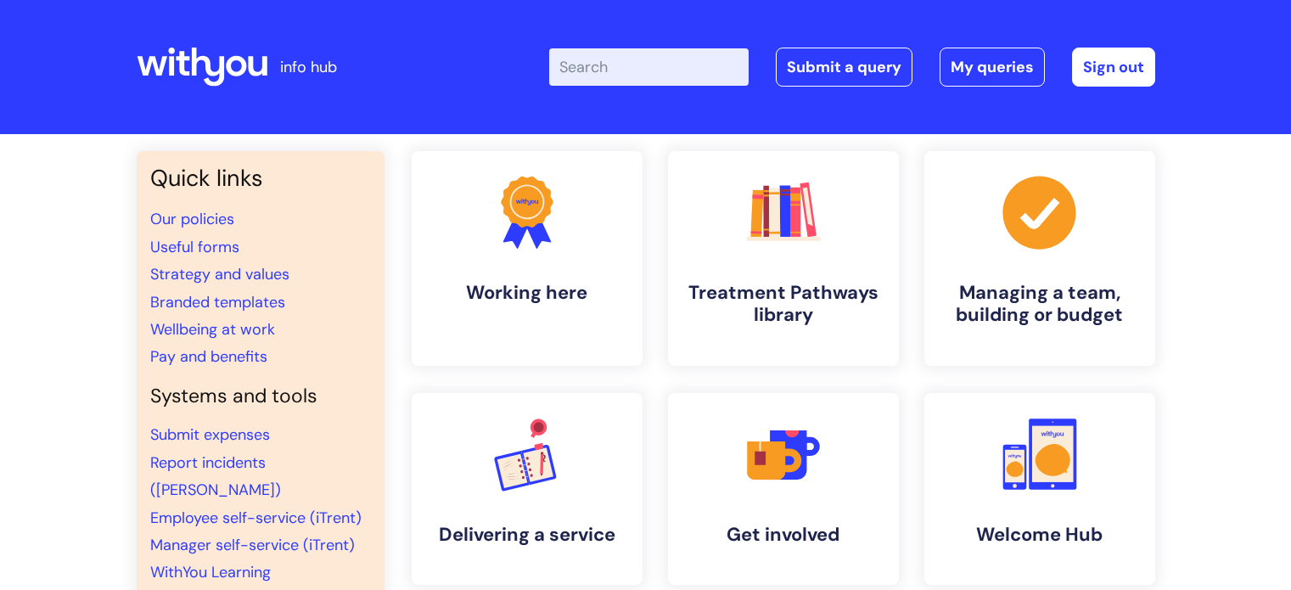 The width and height of the screenshot is (1291, 590). I want to click on a: My queries, so click(992, 67).